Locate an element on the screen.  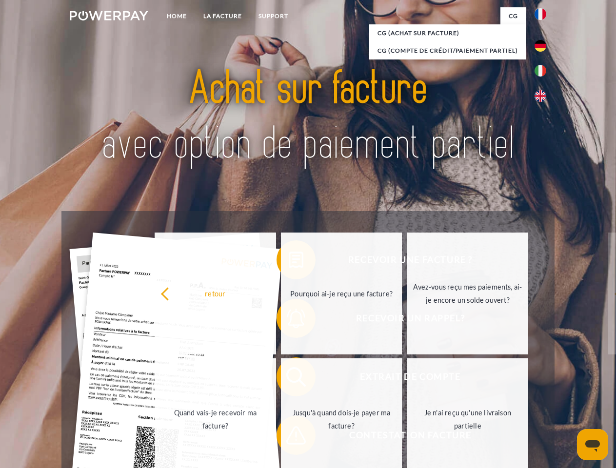
img: title-powerpay_fr.svg is located at coordinates (308, 117).